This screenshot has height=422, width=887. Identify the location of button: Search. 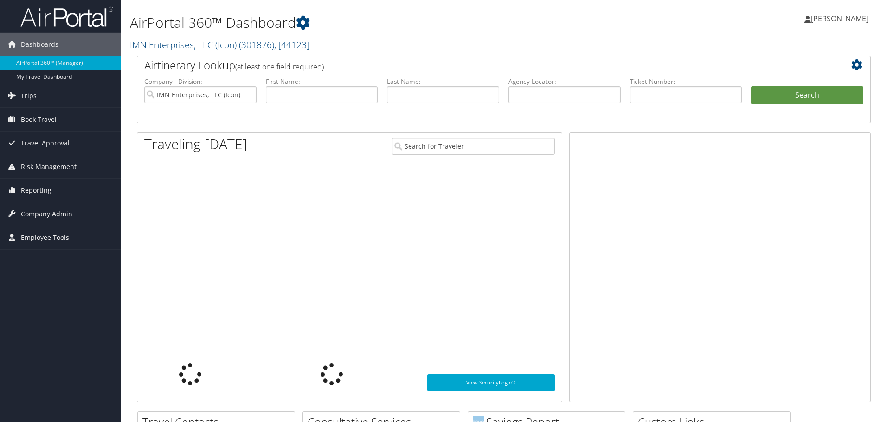
(807, 96).